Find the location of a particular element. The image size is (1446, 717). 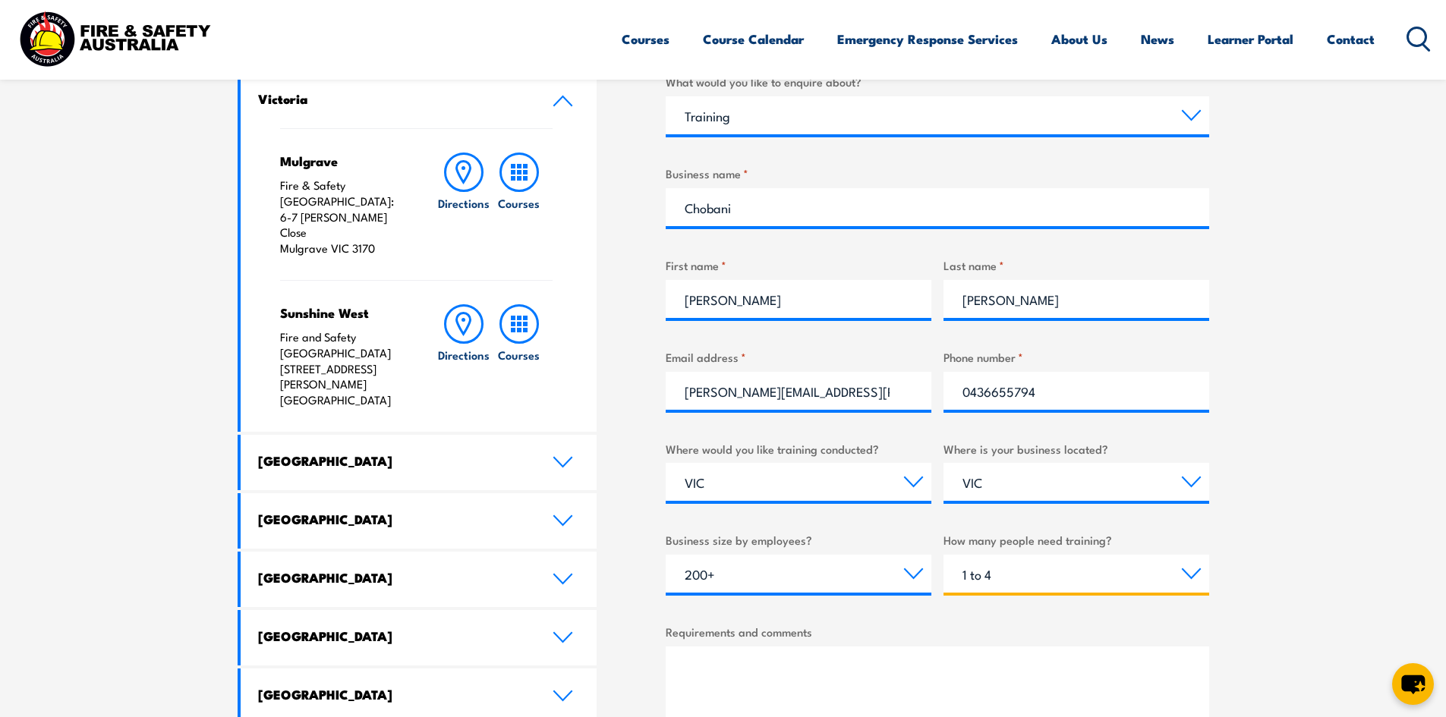

label: Email address is located at coordinates (799, 357).